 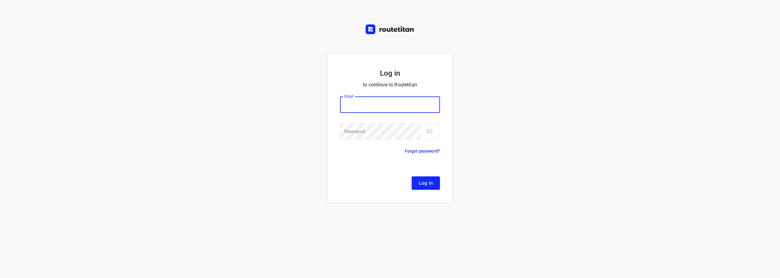 What do you see at coordinates (390, 29) in the screenshot?
I see `img: Routetitan` at bounding box center [390, 29].